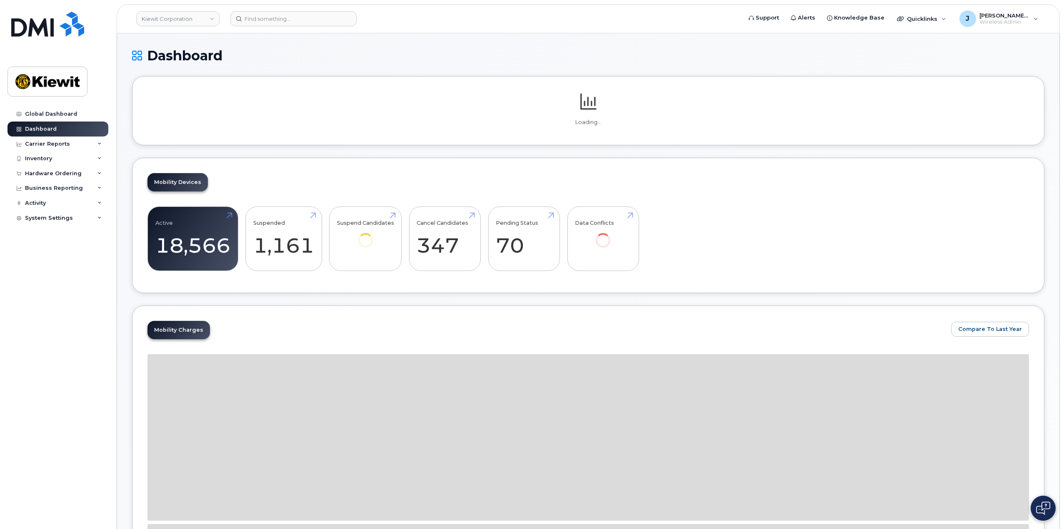 The width and height of the screenshot is (1064, 529). What do you see at coordinates (588, 122) in the screenshot?
I see `p: Loading...` at bounding box center [588, 122].